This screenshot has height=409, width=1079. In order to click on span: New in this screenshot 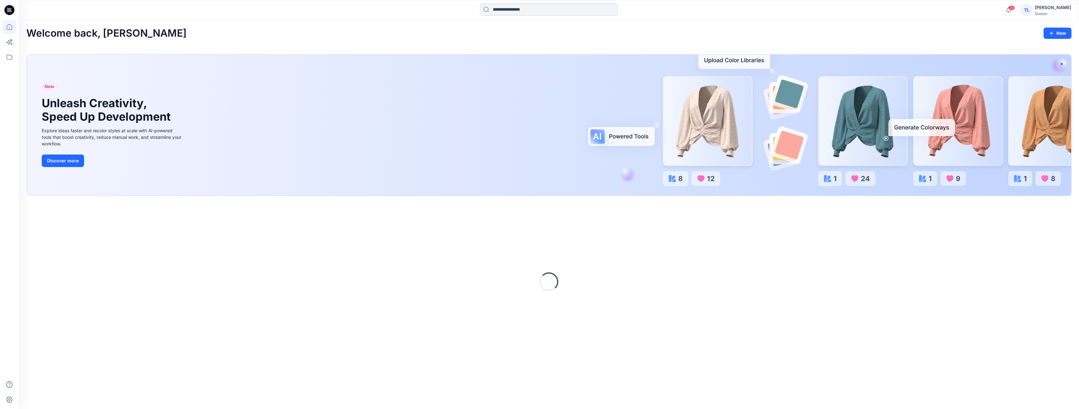, I will do `click(49, 87)`.